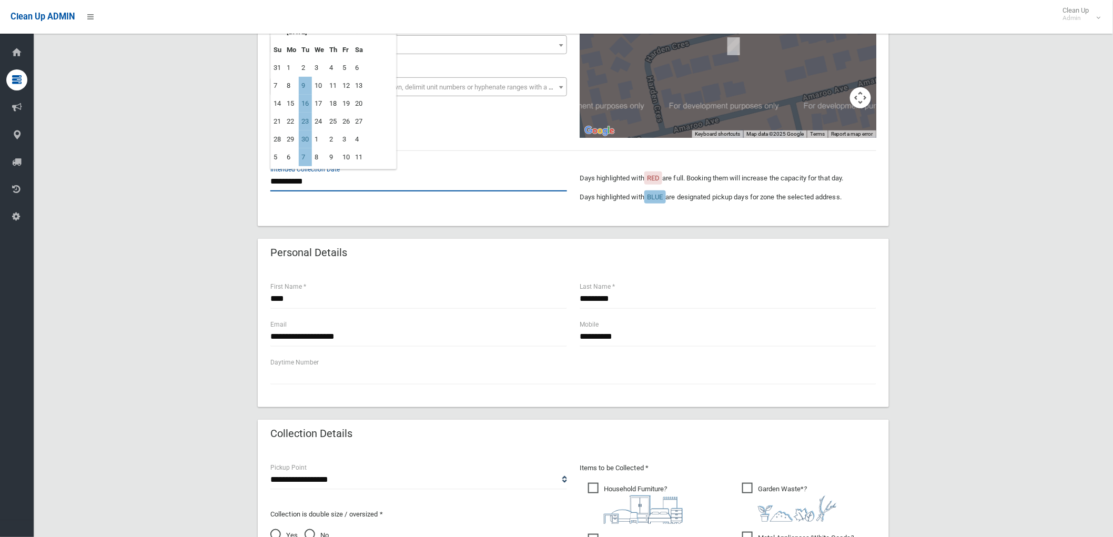 This screenshot has height=537, width=1113. What do you see at coordinates (817, 134) in the screenshot?
I see `a: Terms (opens in new tab)` at bounding box center [817, 134].